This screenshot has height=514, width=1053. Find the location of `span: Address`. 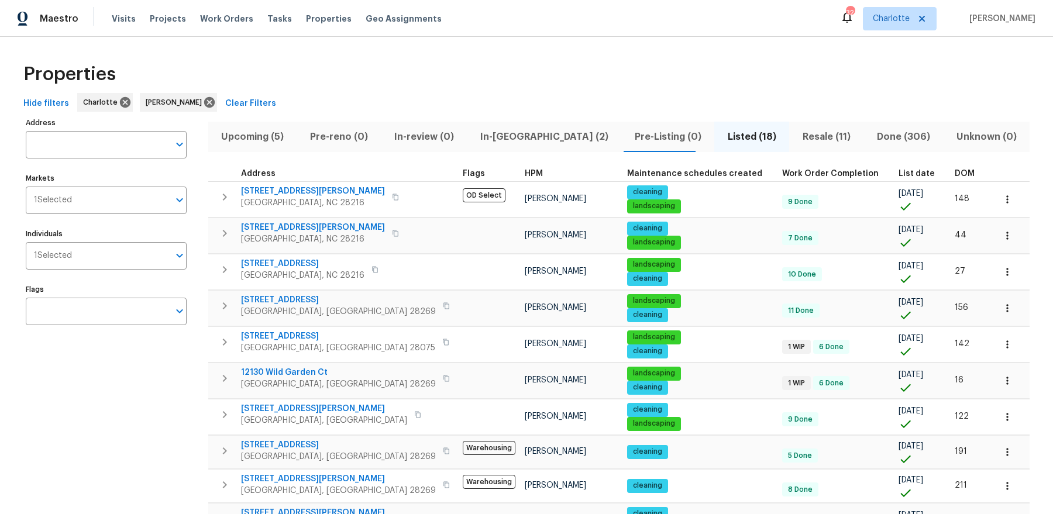

span: Address is located at coordinates (258, 174).